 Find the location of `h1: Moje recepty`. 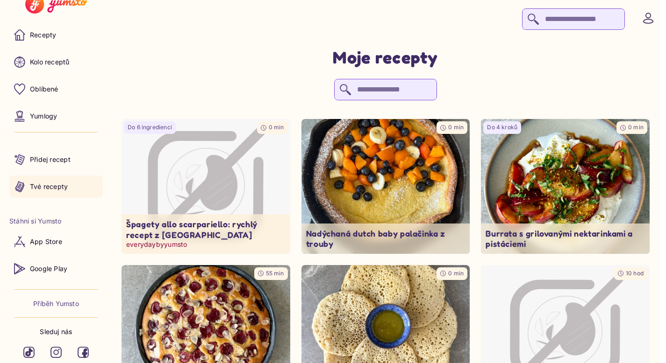

h1: Moje recepty is located at coordinates (385, 57).